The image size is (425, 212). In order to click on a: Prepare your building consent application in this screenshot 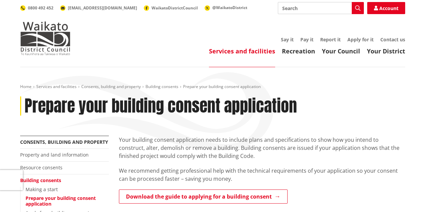, I will do `click(61, 201)`.